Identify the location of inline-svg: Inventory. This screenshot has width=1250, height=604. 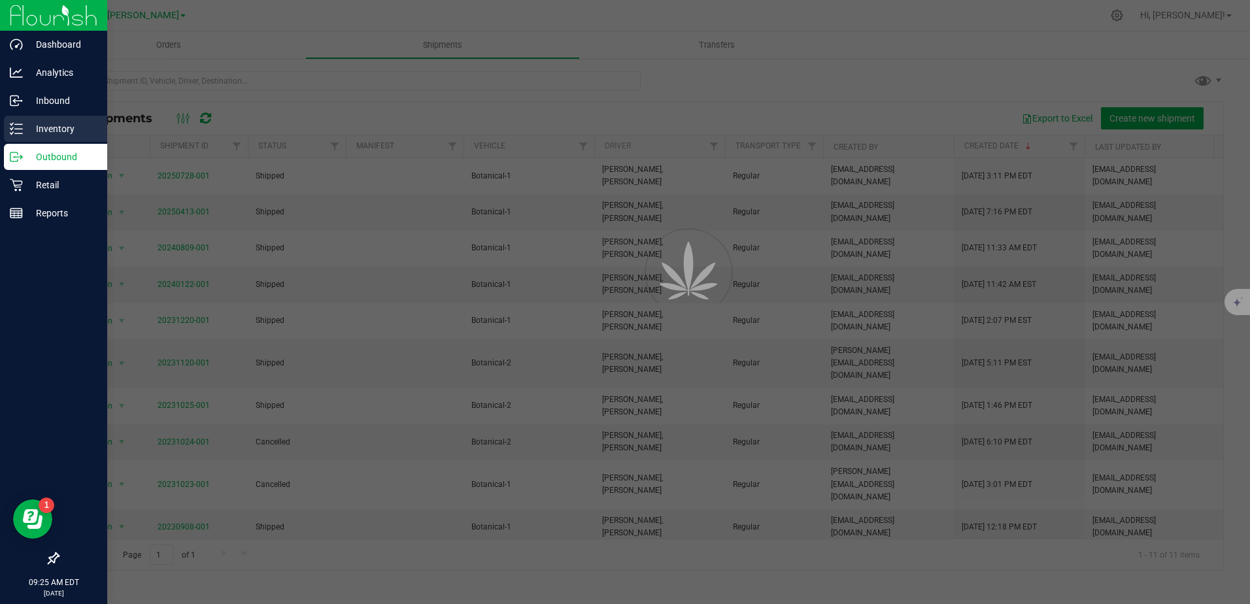
(16, 129).